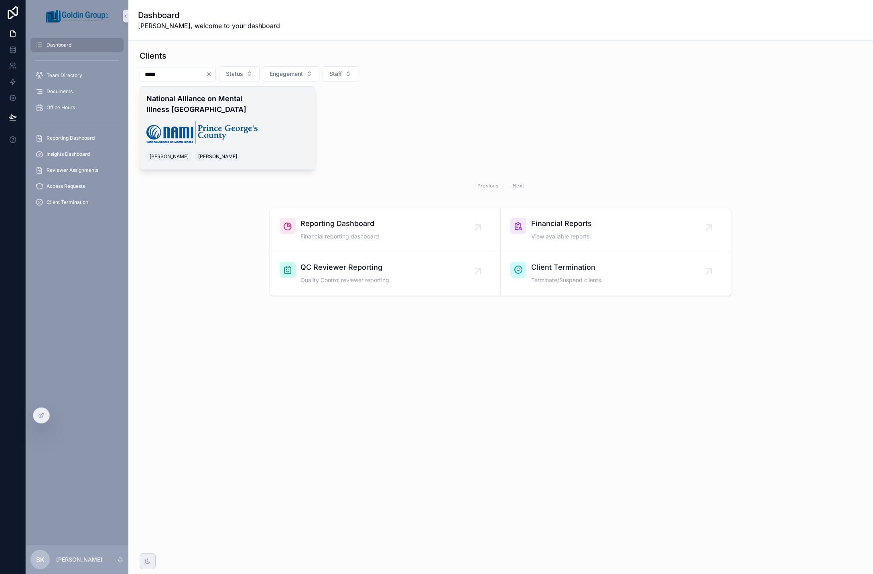 This screenshot has height=574, width=873. I want to click on span: Terminate/Suspend clients., so click(567, 280).